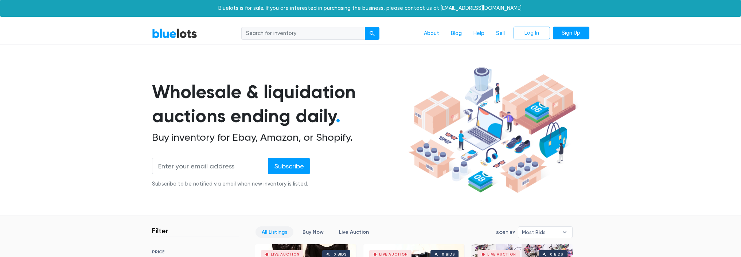  I want to click on a: Live Auction, so click(354, 232).